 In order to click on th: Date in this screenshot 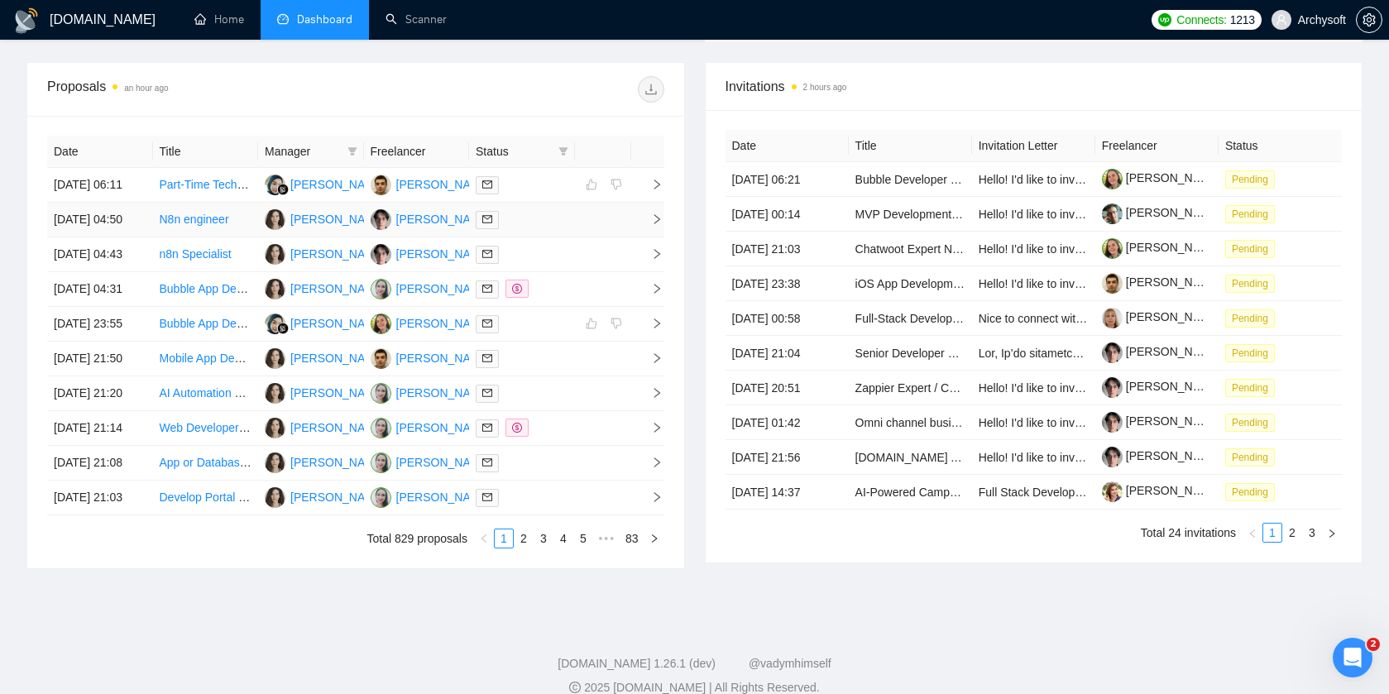, I will do `click(100, 151)`.